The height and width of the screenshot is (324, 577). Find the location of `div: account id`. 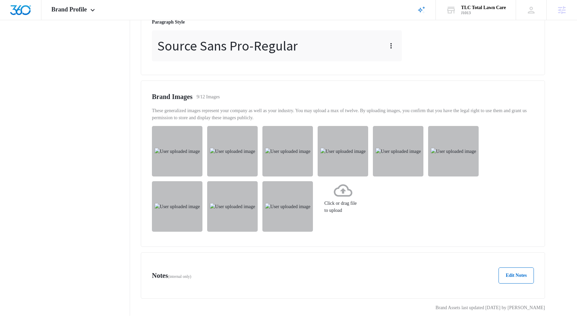

div: account id is located at coordinates (483, 13).